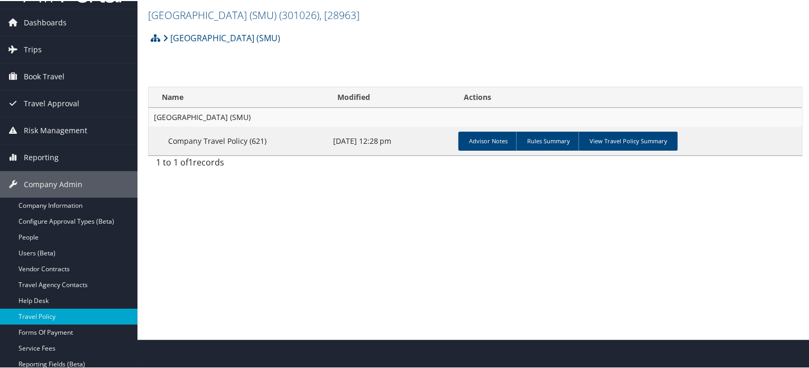  Describe the element at coordinates (339, 14) in the screenshot. I see `span: , [ 28963 ]` at that location.